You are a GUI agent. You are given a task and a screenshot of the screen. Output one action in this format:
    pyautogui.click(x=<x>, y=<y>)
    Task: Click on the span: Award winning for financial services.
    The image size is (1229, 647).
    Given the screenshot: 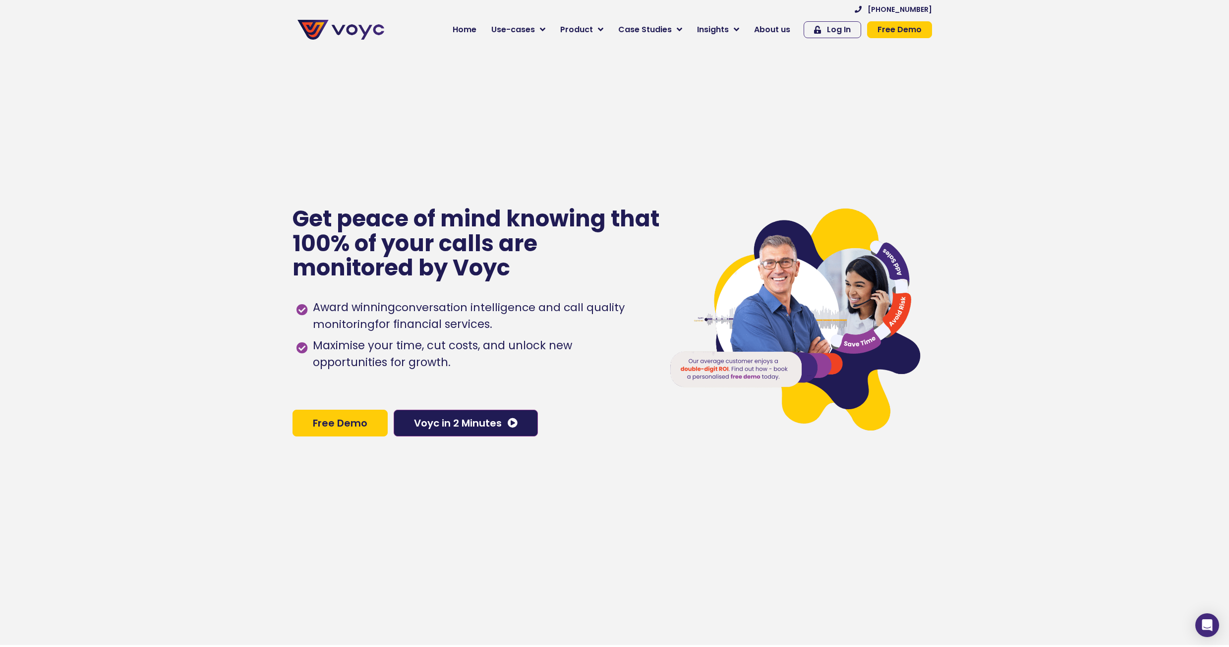 What is the action you would take?
    pyautogui.click(x=479, y=316)
    